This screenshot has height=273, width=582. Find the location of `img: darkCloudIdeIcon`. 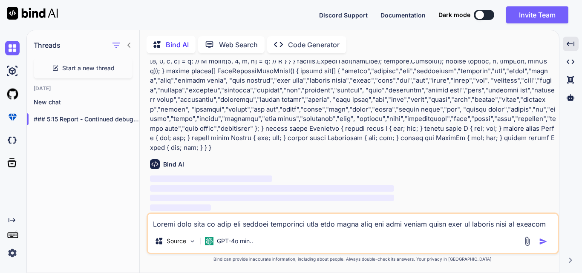

img: darkCloudIdeIcon is located at coordinates (12, 140).